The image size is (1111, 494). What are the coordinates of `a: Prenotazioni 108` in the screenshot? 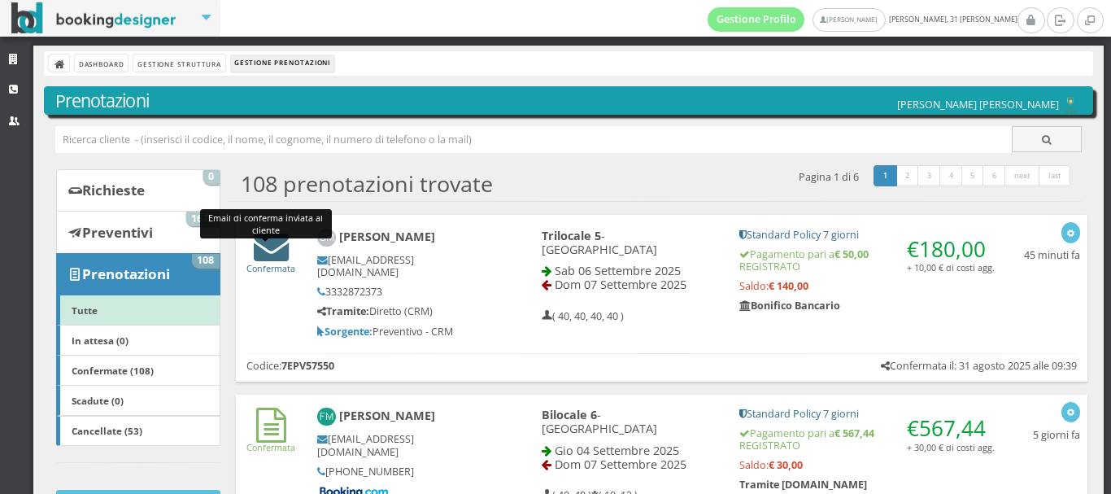 It's located at (138, 274).